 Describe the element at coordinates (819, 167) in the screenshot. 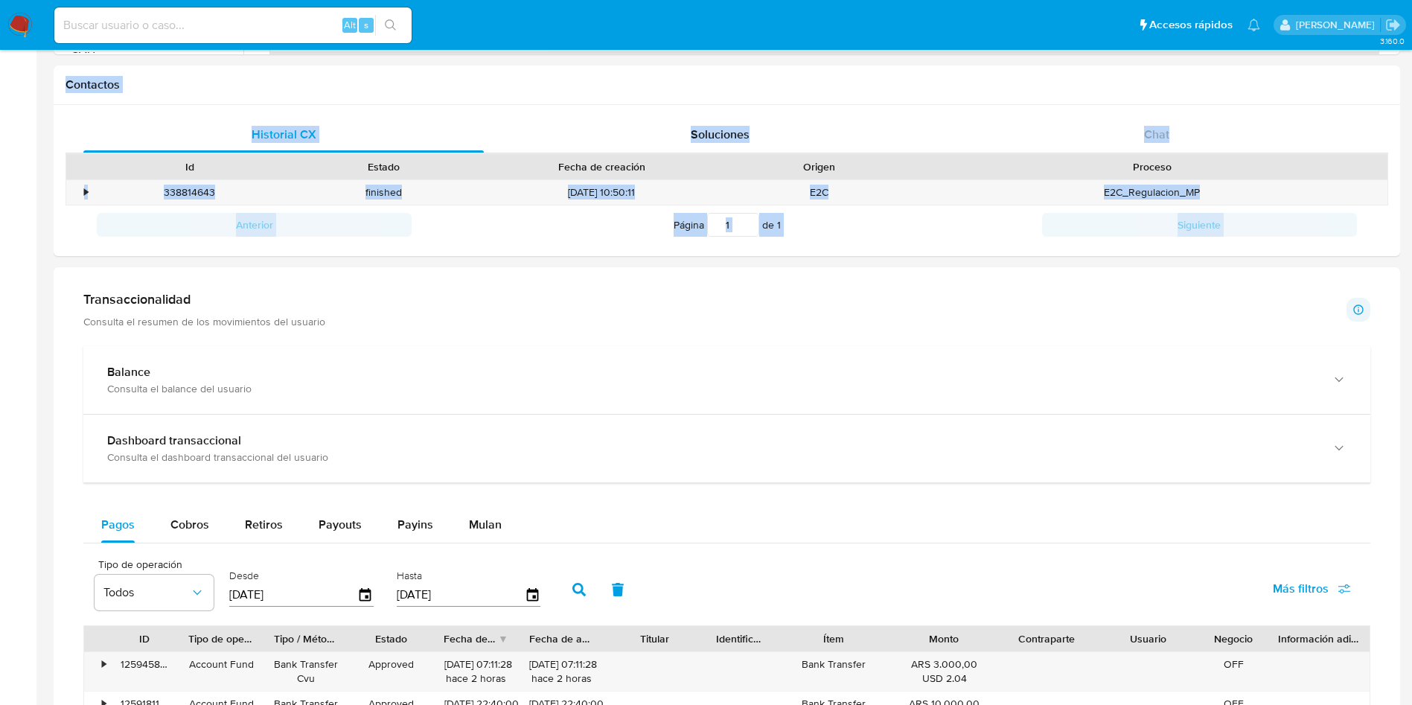

I see `div: Origen` at that location.